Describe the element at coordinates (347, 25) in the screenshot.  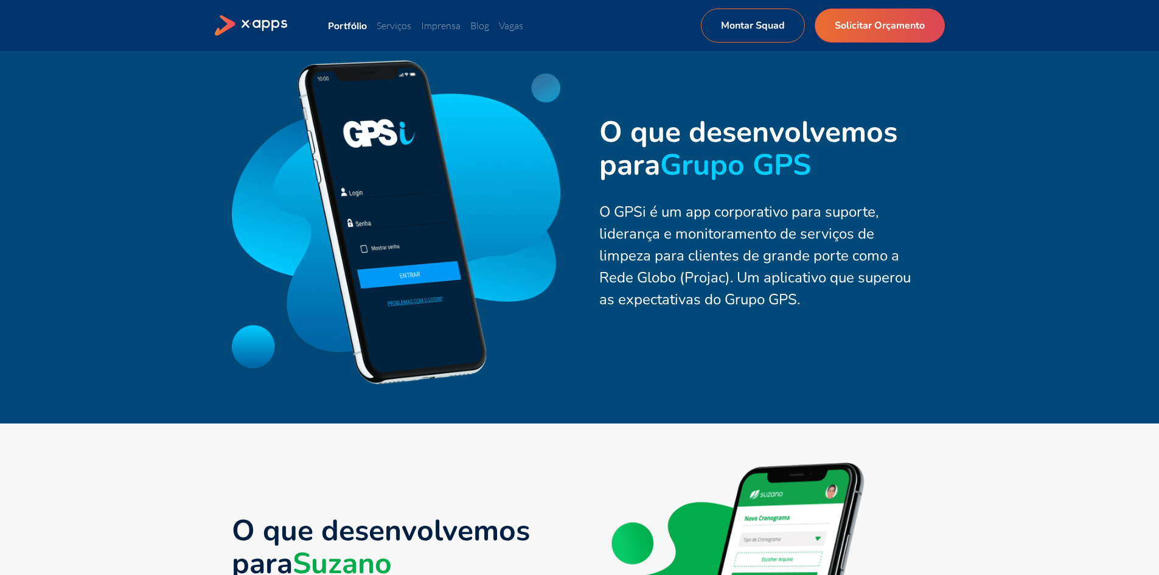
I see `a: Portfólio` at that location.